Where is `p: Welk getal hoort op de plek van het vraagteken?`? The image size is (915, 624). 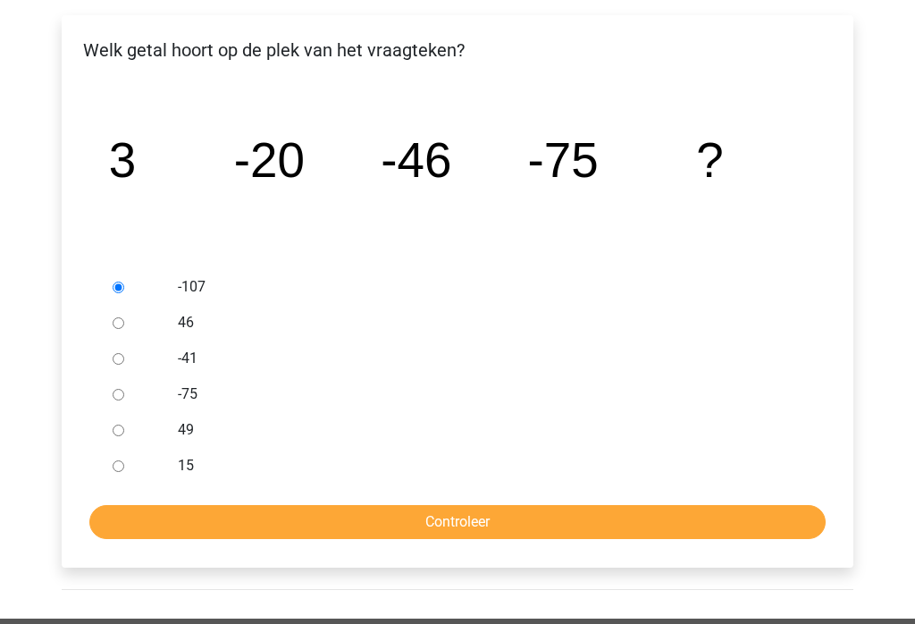 p: Welk getal hoort op de plek van het vraagteken? is located at coordinates (457, 50).